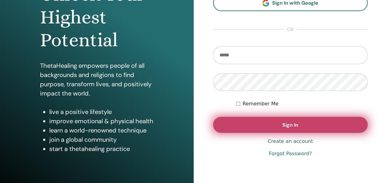  Describe the element at coordinates (101, 121) in the screenshot. I see `li: improve emotional & physical health` at that location.